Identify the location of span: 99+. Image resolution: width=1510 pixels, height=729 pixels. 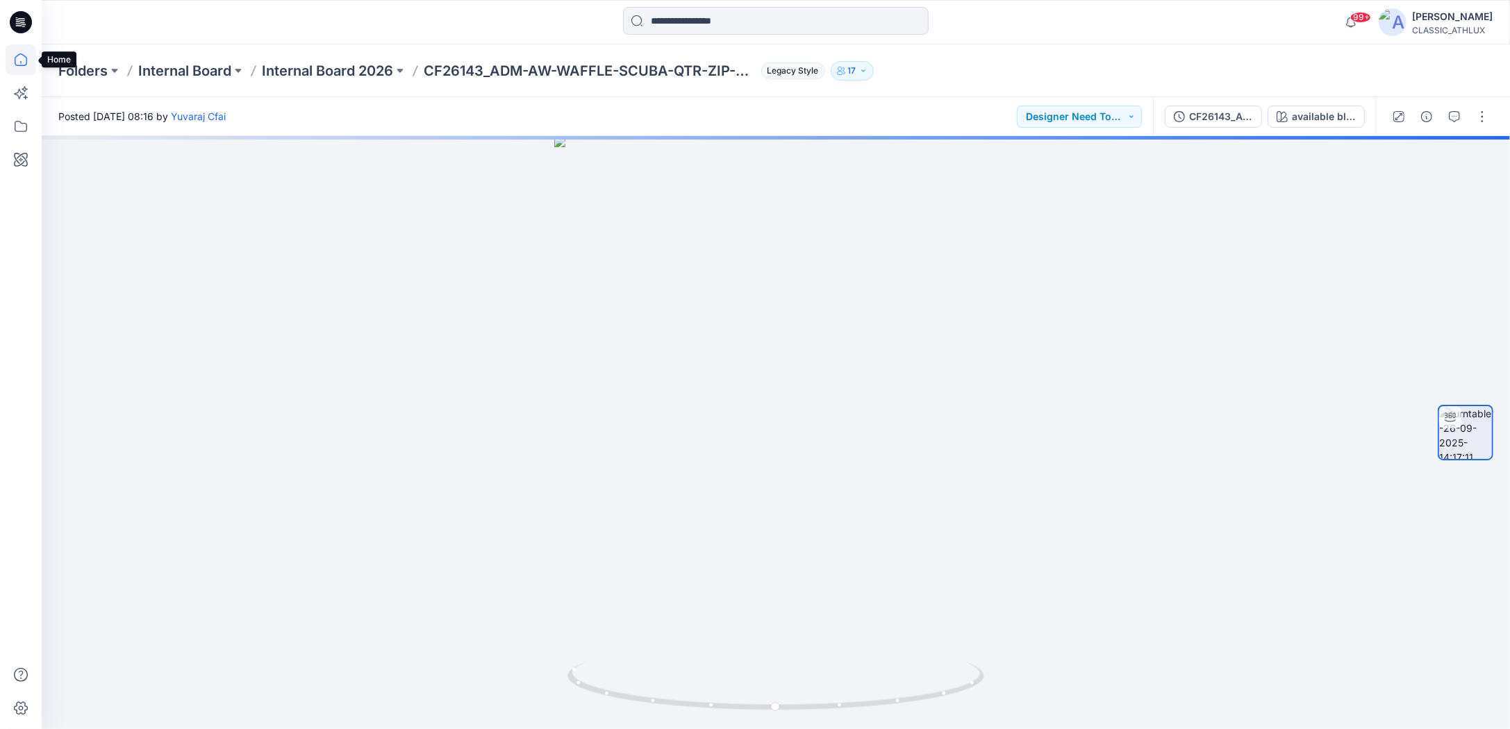
(1361, 17).